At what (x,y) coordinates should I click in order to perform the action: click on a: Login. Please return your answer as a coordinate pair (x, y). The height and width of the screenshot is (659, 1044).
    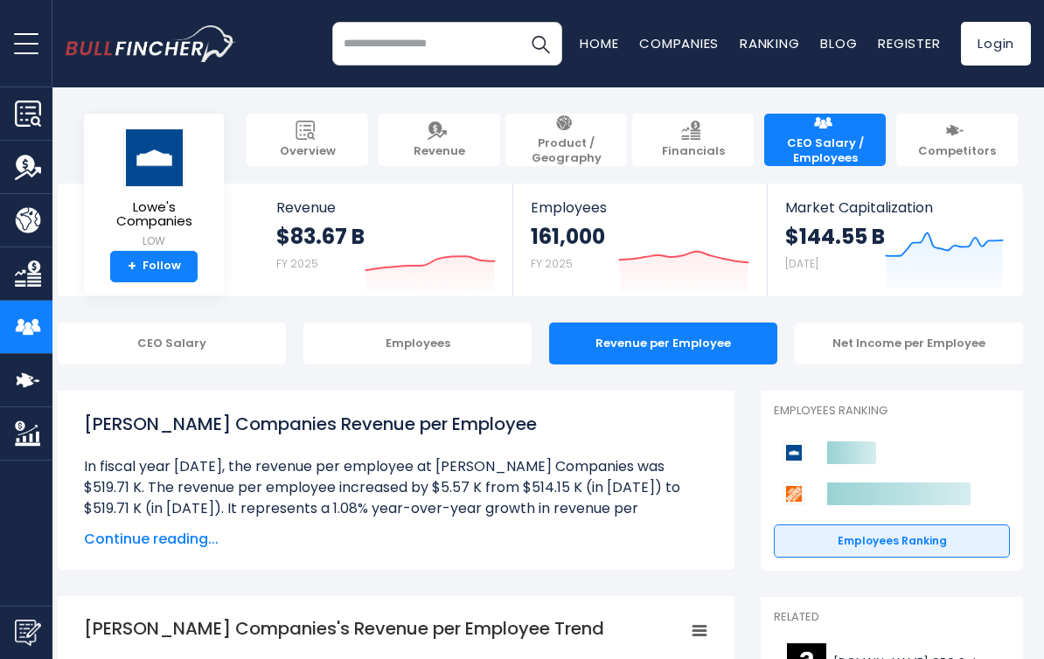
    Looking at the image, I should click on (996, 44).